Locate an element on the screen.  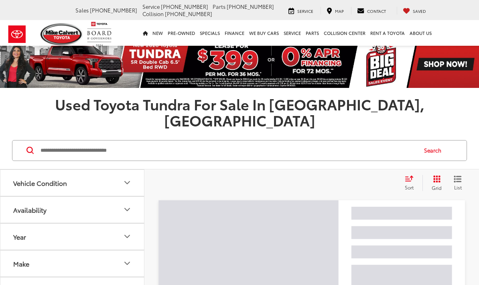
a: Map is located at coordinates (335, 10).